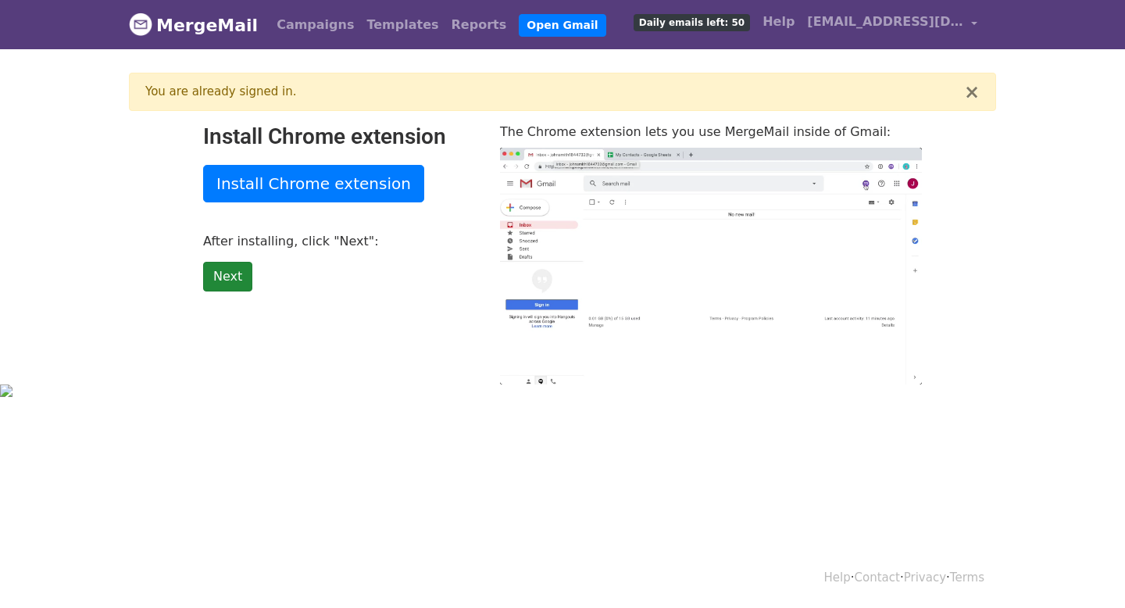 The width and height of the screenshot is (1125, 608). What do you see at coordinates (562, 25) in the screenshot?
I see `a: Open Gmail` at bounding box center [562, 25].